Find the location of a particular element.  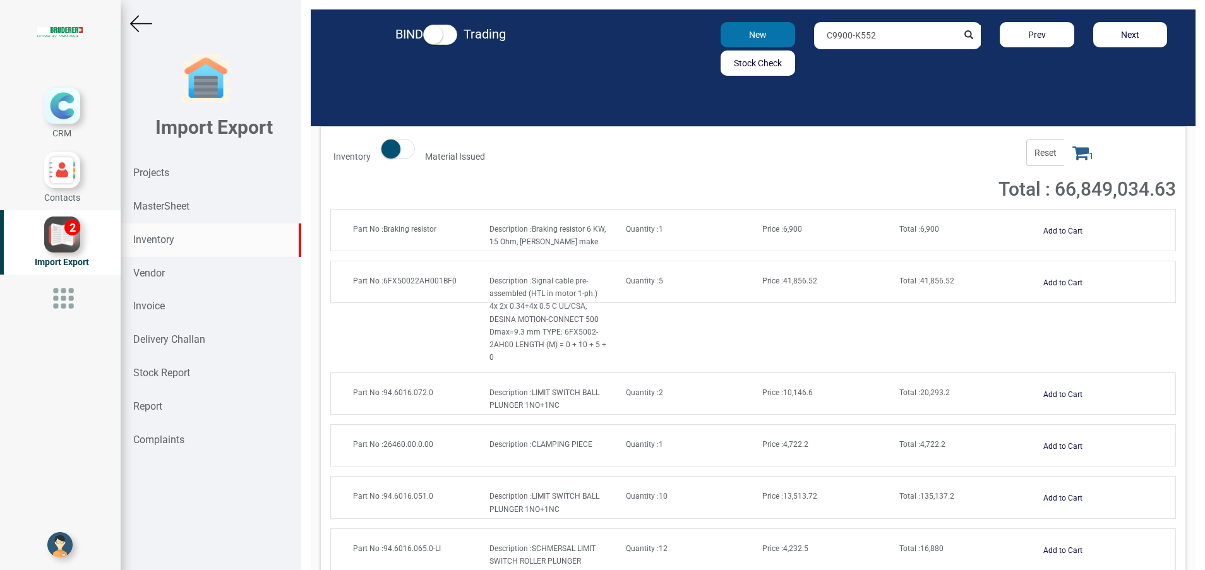

span: 135,137.2 is located at coordinates (926, 496).